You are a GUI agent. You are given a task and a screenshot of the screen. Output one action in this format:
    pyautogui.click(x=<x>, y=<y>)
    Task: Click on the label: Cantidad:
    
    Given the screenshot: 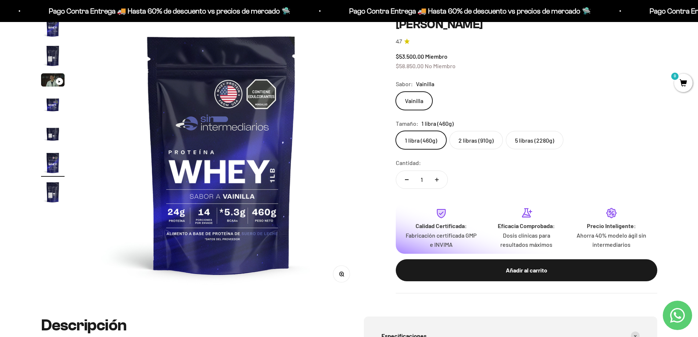 What is the action you would take?
    pyautogui.click(x=408, y=163)
    